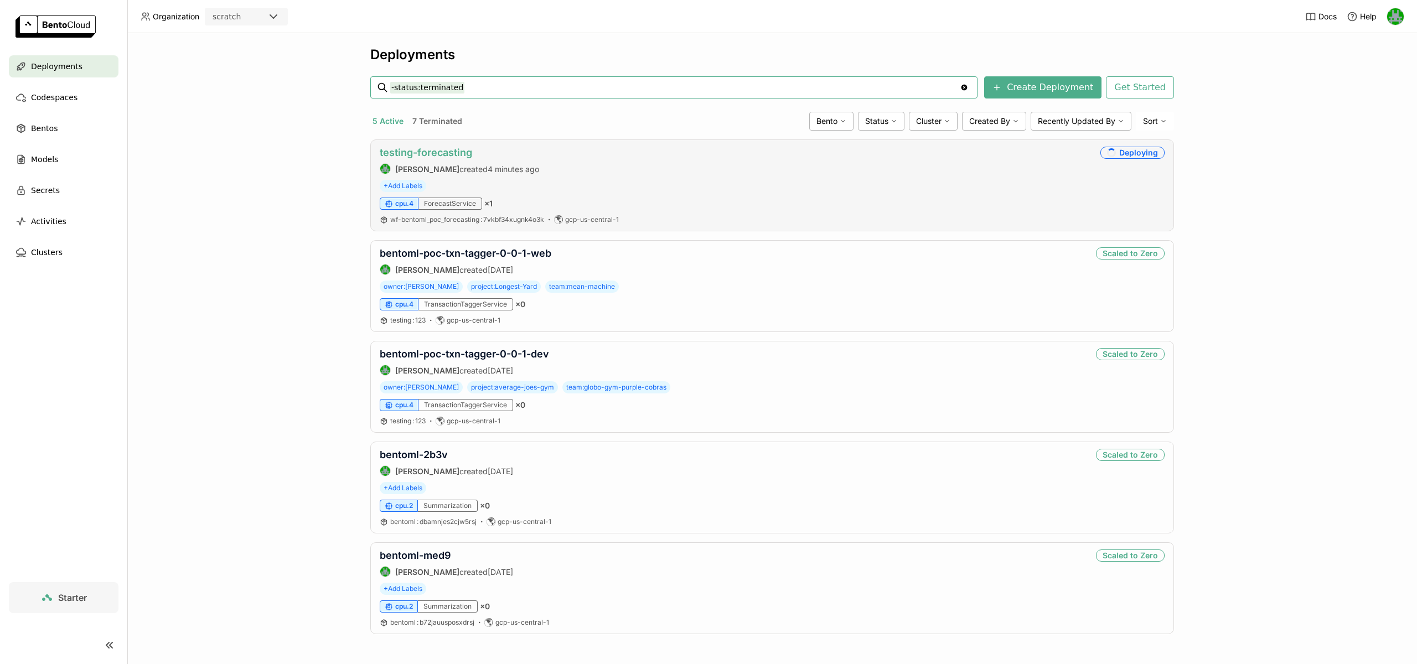 The width and height of the screenshot is (1417, 664). Describe the element at coordinates (64, 252) in the screenshot. I see `a: Clusters` at that location.